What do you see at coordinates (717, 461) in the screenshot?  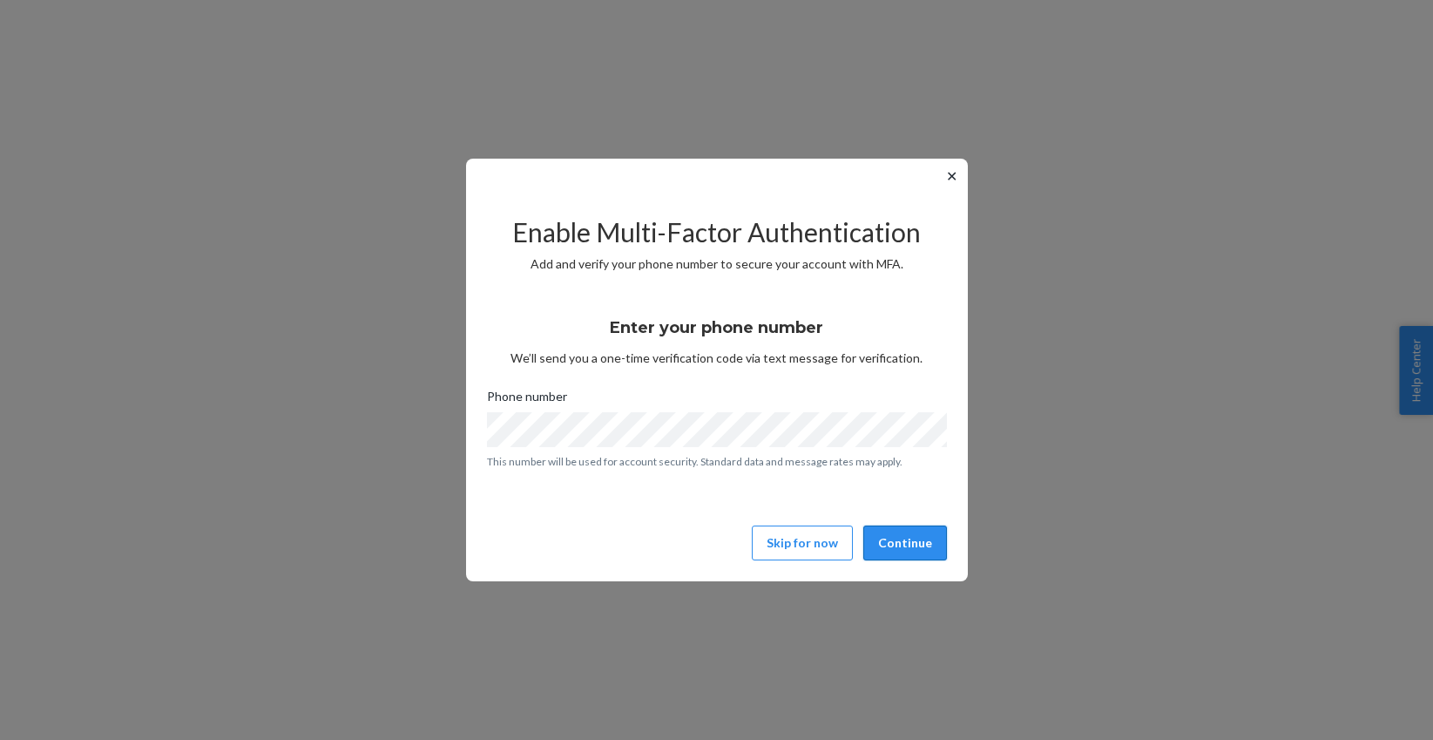 I see `p: This number will be used for account security. Standard data and message rates may apply.` at bounding box center [717, 461].